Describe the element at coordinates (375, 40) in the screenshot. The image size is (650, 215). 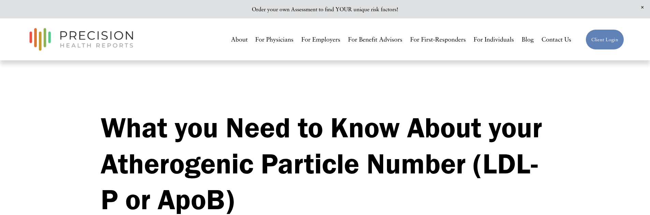
I see `a: For Benefit Advisors` at that location.